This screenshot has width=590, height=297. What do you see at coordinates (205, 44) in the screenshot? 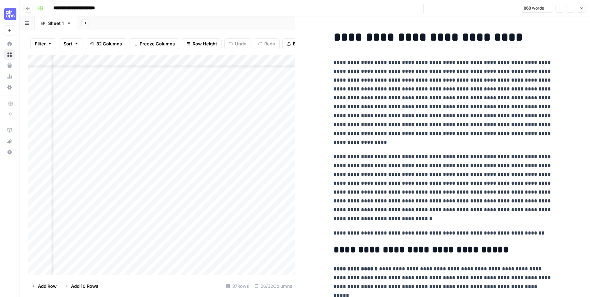
I see `span: Row Height` at bounding box center [205, 44].